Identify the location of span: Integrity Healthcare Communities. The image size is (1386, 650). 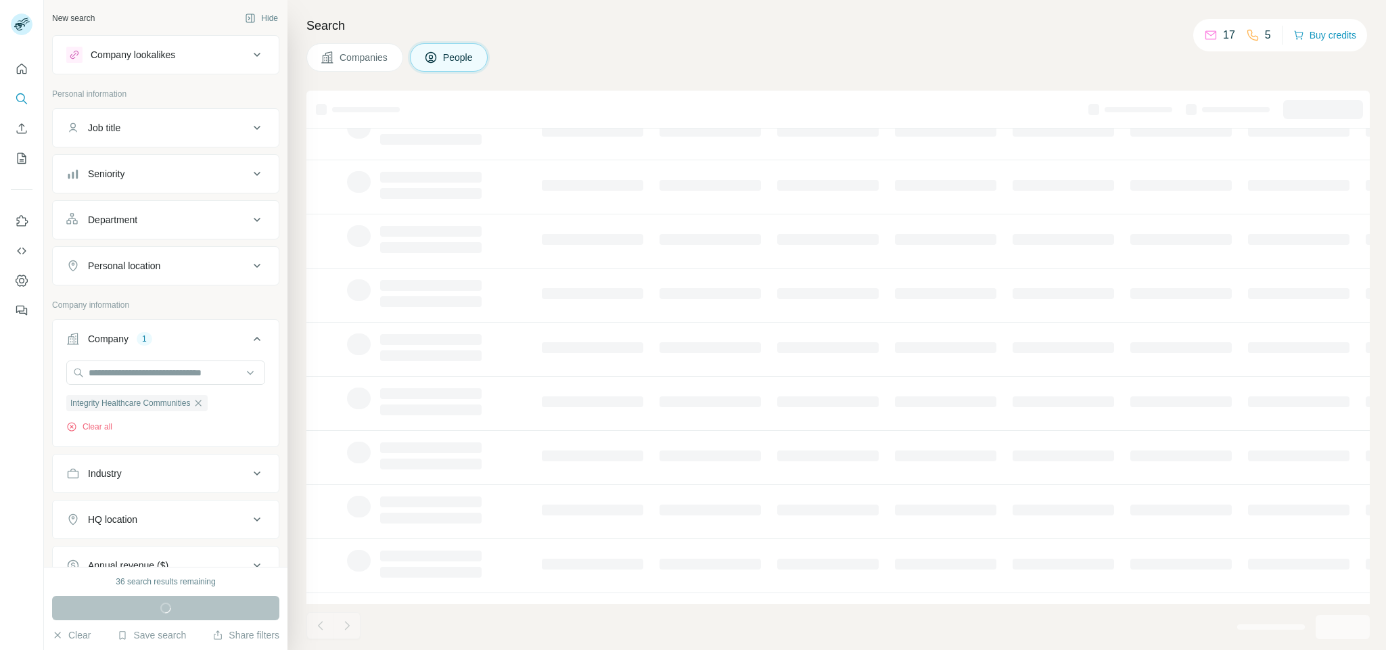
(130, 403).